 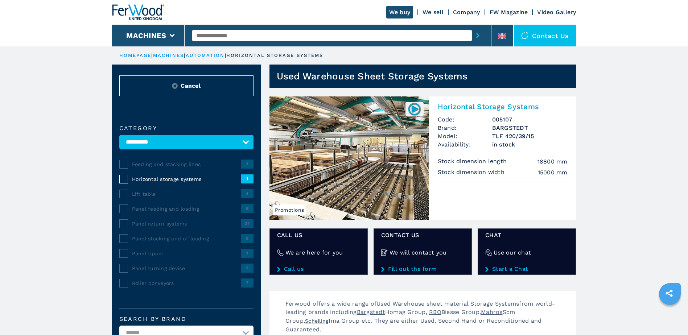 I want to click on h3: 005107, so click(x=529, y=119).